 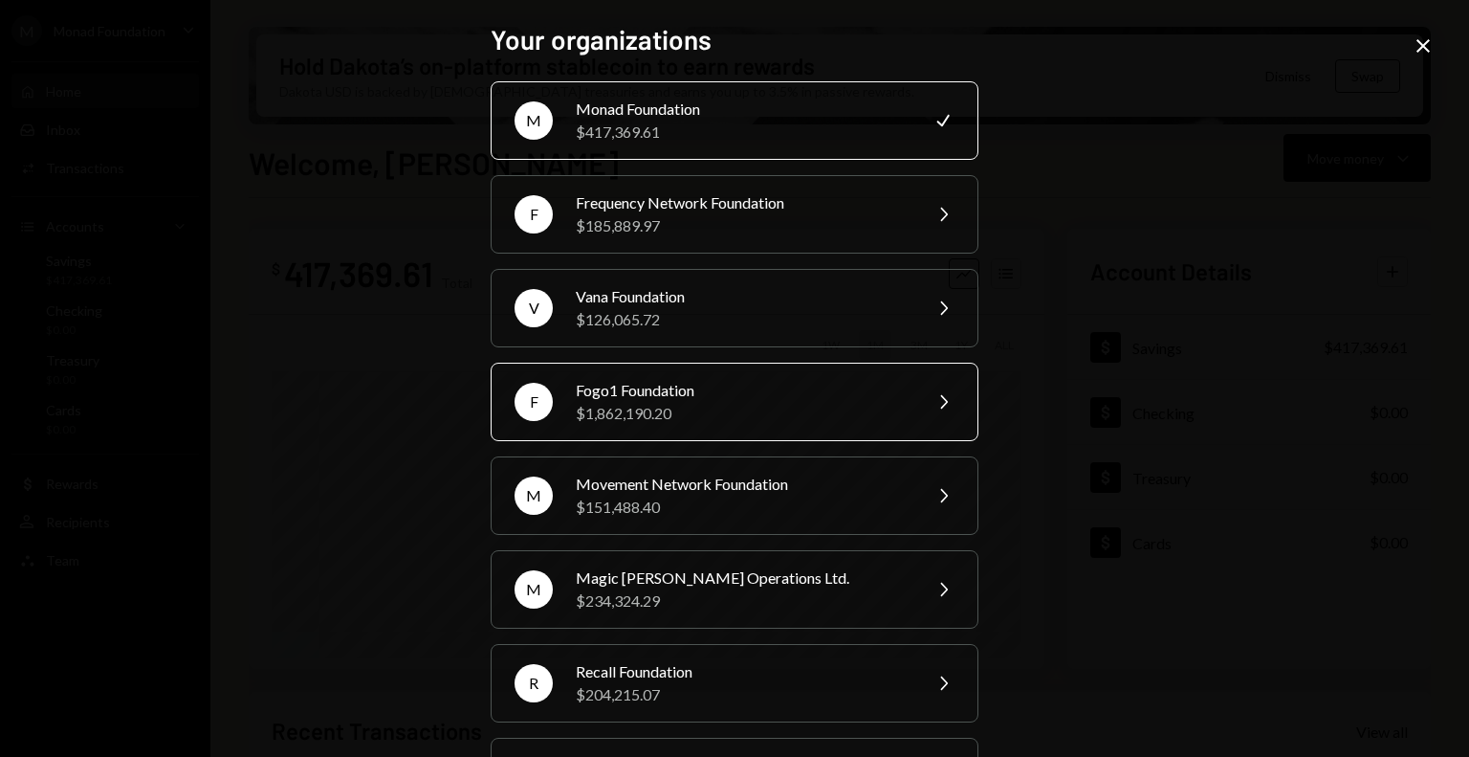 I want to click on div: $185,889.97, so click(x=742, y=226).